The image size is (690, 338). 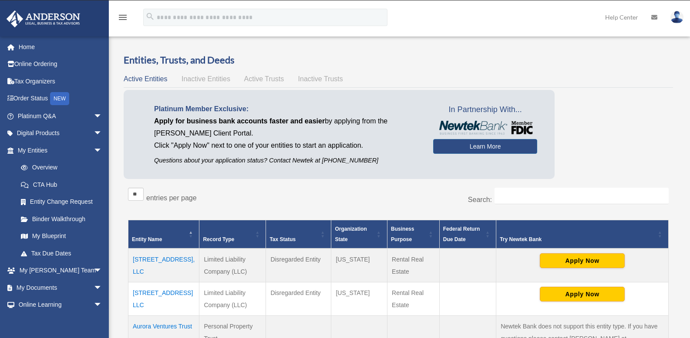 What do you see at coordinates (485, 128) in the screenshot?
I see `img: NewtekBankLogoSM.png` at bounding box center [485, 128].